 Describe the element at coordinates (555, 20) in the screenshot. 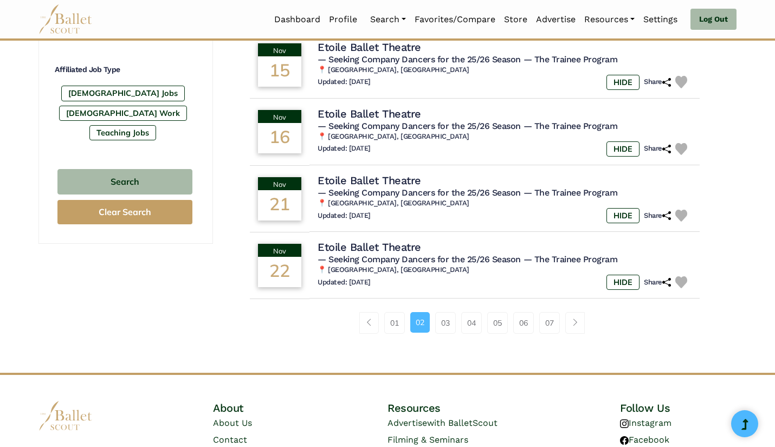

I see `a: Advertise` at that location.